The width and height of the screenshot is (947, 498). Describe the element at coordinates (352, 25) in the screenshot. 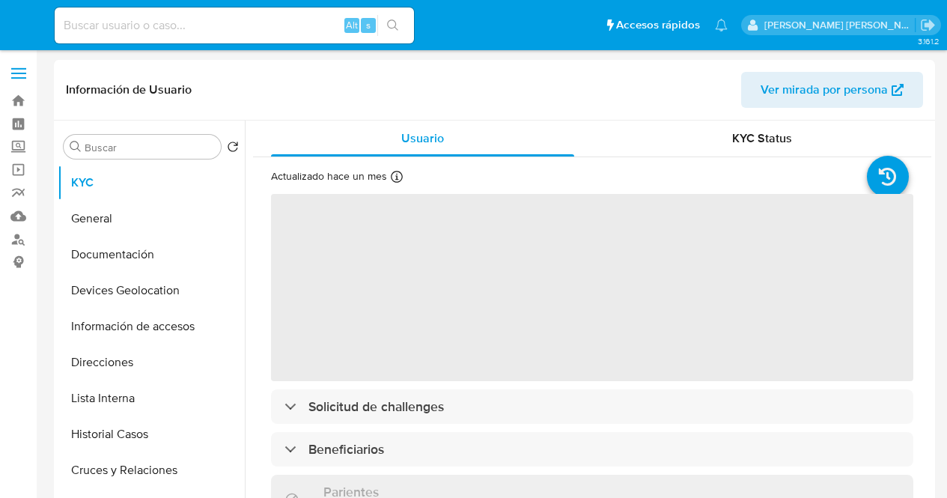

I see `span: Alt` at that location.